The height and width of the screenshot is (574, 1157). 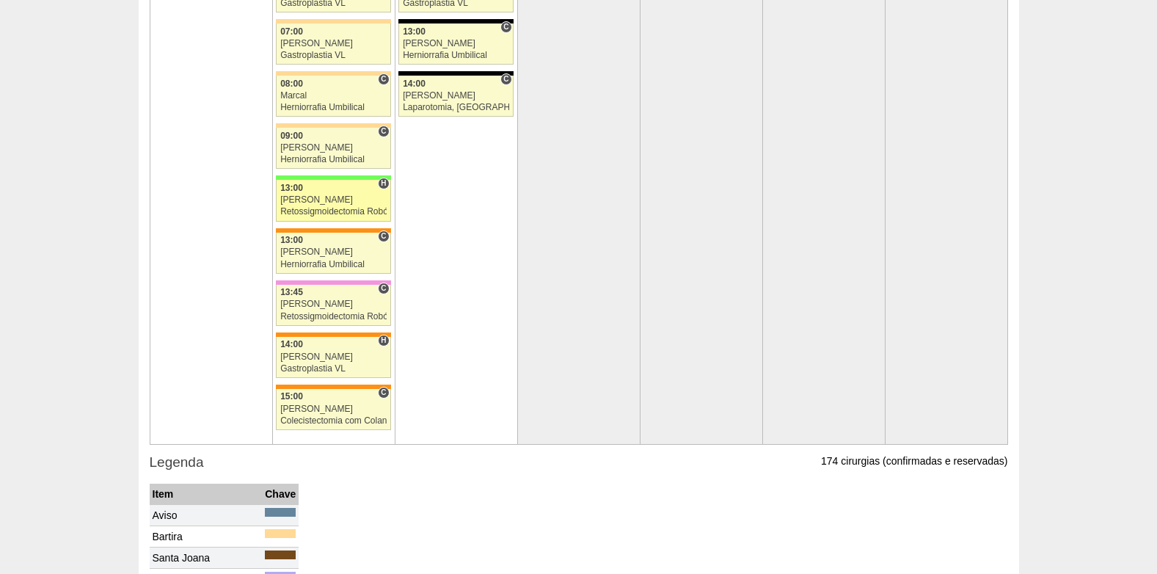 What do you see at coordinates (333, 178) in the screenshot?
I see `div: Key: Brasil` at bounding box center [333, 178].